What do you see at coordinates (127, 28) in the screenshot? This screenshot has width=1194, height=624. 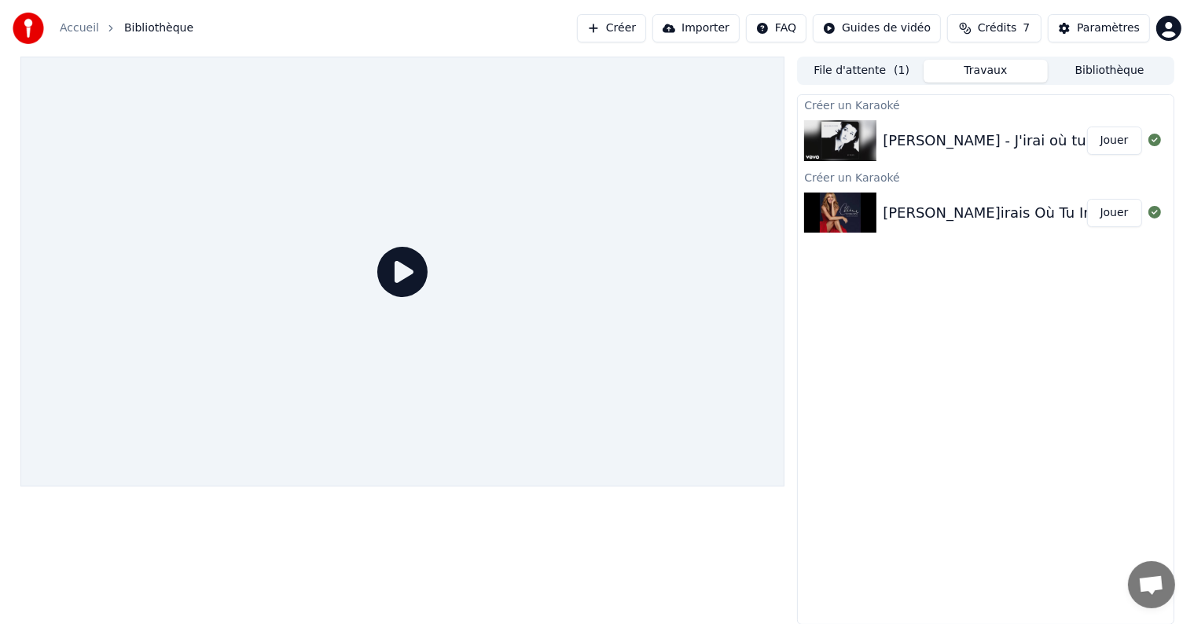 I see `nav: breadcrumb` at bounding box center [127, 28].